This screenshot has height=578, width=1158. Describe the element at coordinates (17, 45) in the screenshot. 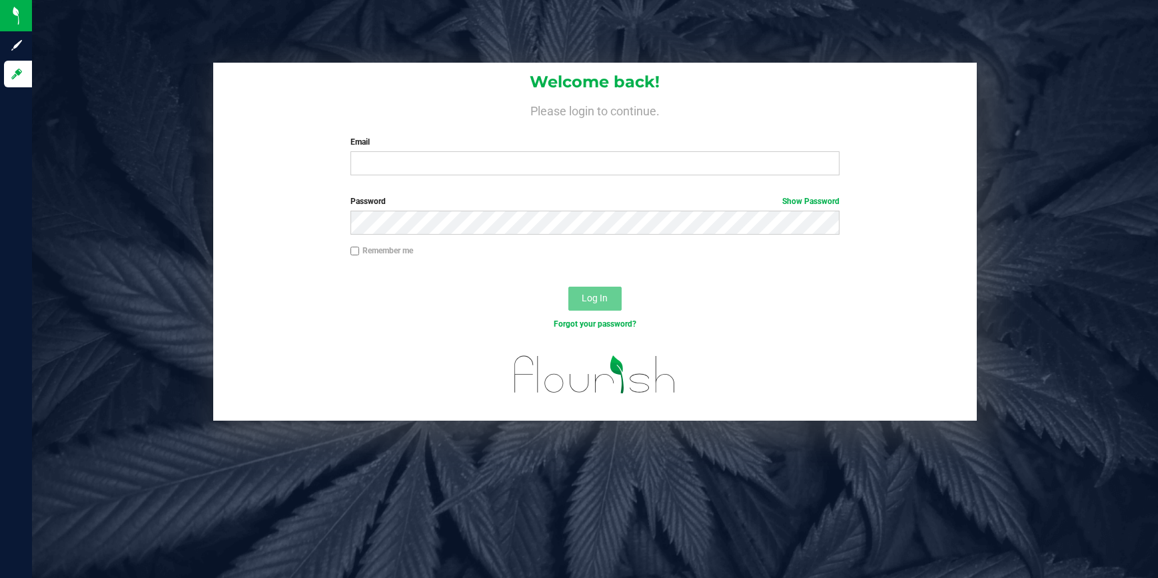

I see `inline-svg: Sign up` at that location.